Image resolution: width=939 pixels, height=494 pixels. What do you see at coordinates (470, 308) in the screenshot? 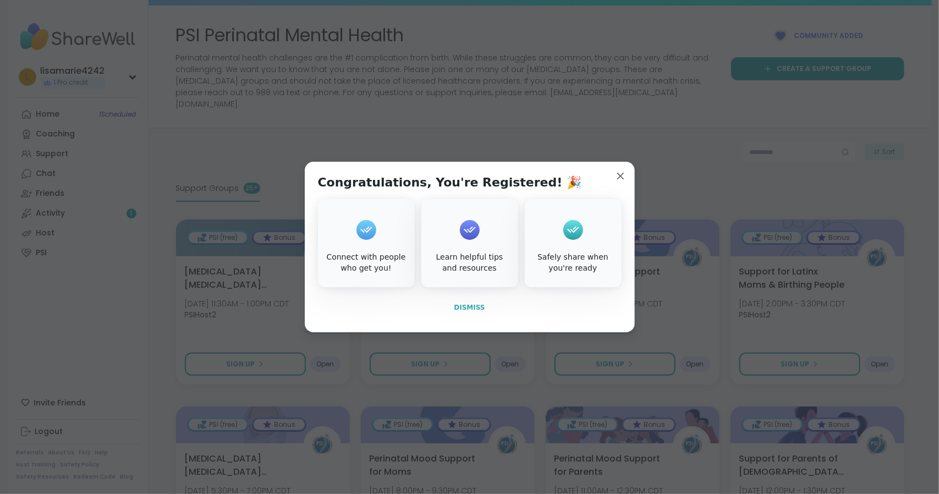
I see `button: Dismiss` at bounding box center [470, 308].